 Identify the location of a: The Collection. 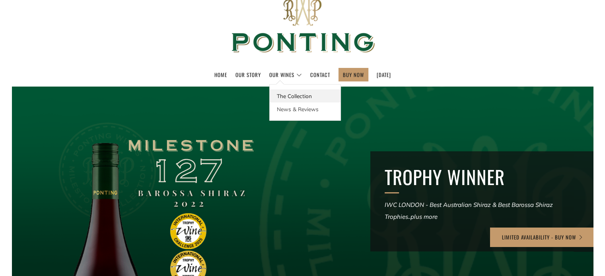
(305, 96).